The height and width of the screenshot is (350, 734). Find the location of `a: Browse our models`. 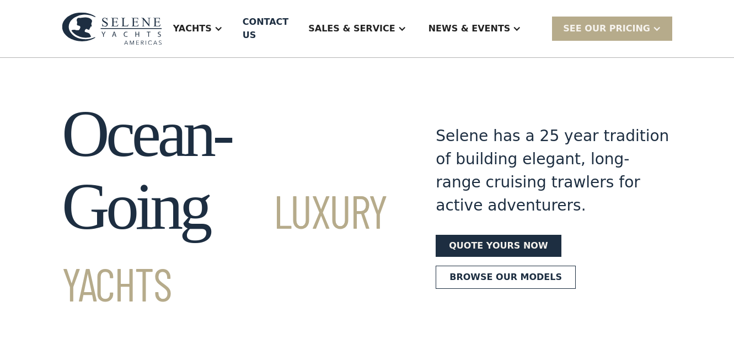

a: Browse our models is located at coordinates (506, 277).